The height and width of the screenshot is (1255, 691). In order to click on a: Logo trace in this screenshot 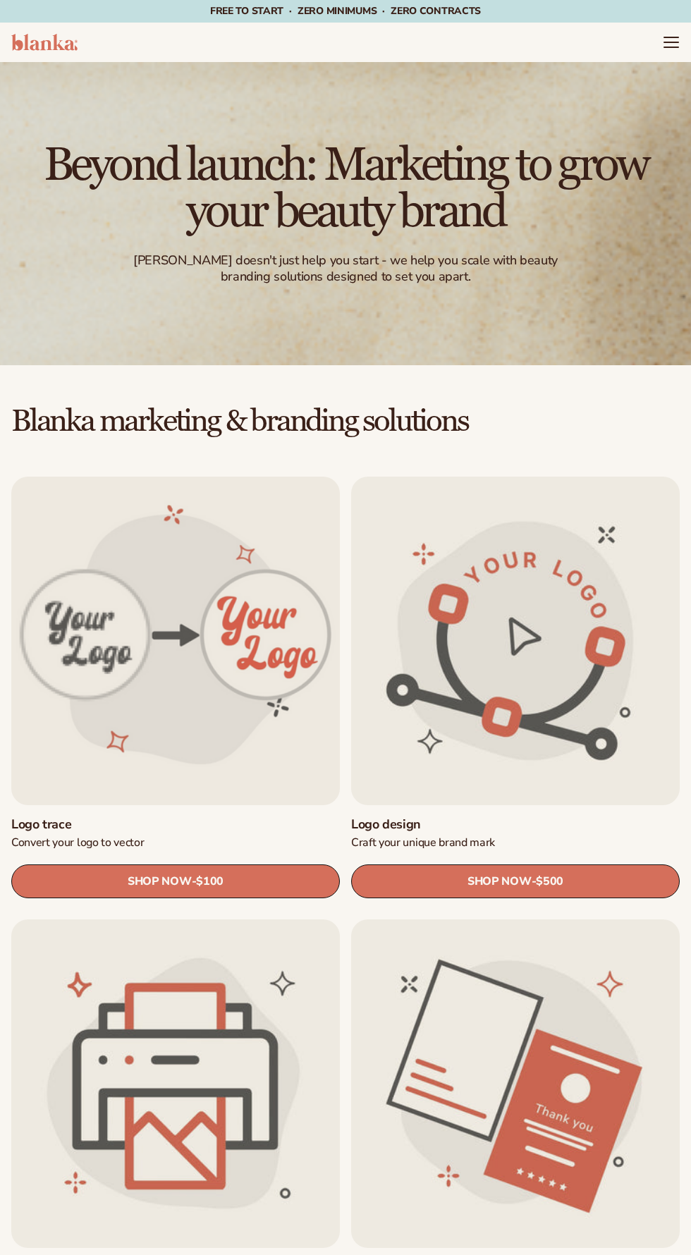, I will do `click(176, 824)`.